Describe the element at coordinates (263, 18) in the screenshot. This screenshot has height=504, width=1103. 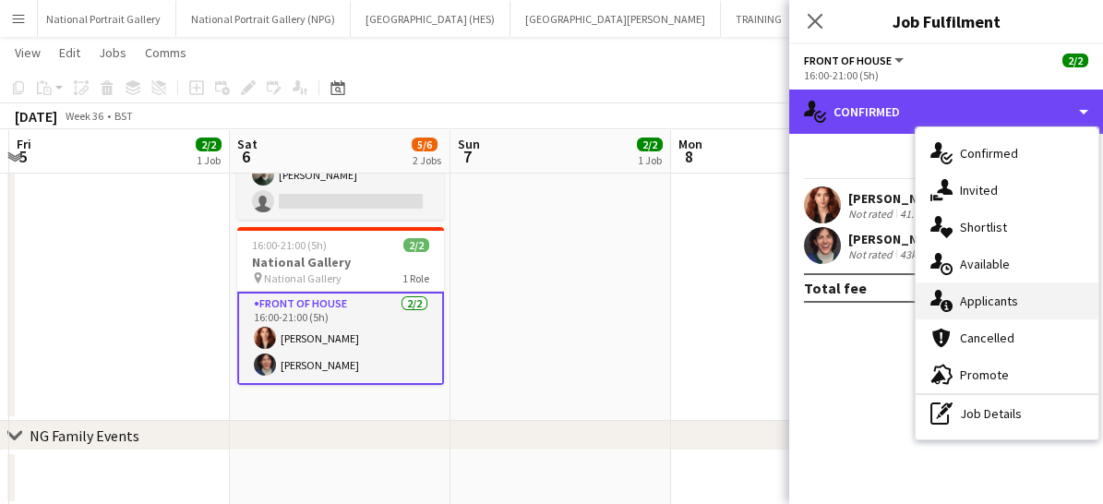
I see `button: National Portrait Gallery (NPG)` at that location.